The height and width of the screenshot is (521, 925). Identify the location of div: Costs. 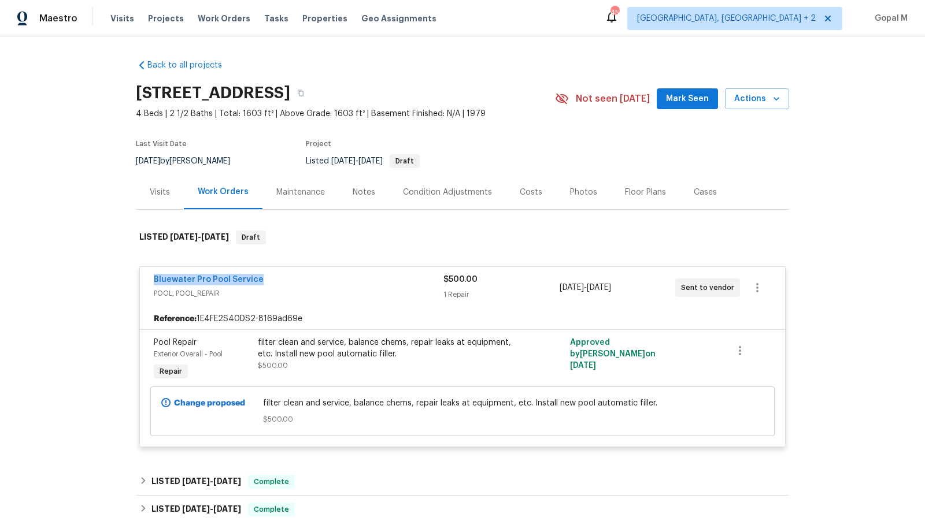
(531, 192).